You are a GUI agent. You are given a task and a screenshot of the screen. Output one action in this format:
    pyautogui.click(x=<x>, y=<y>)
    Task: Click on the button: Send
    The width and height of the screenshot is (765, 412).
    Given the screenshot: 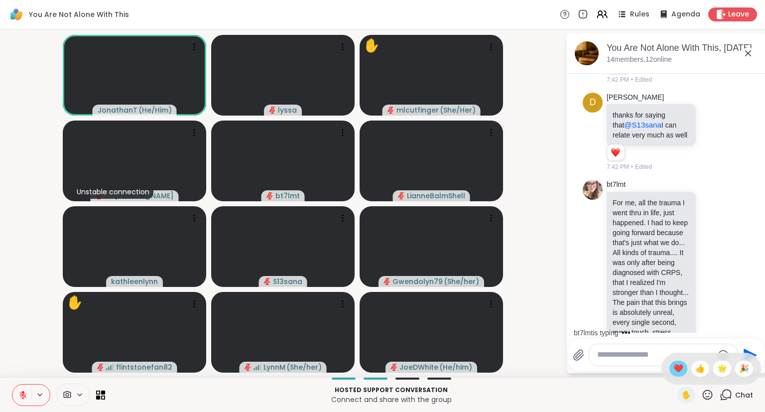 What is the action you would take?
    pyautogui.click(x=749, y=355)
    